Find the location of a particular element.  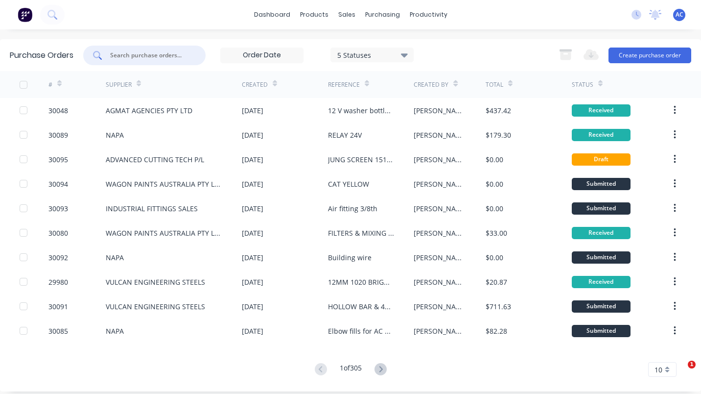

input: Order Date is located at coordinates (262, 55).